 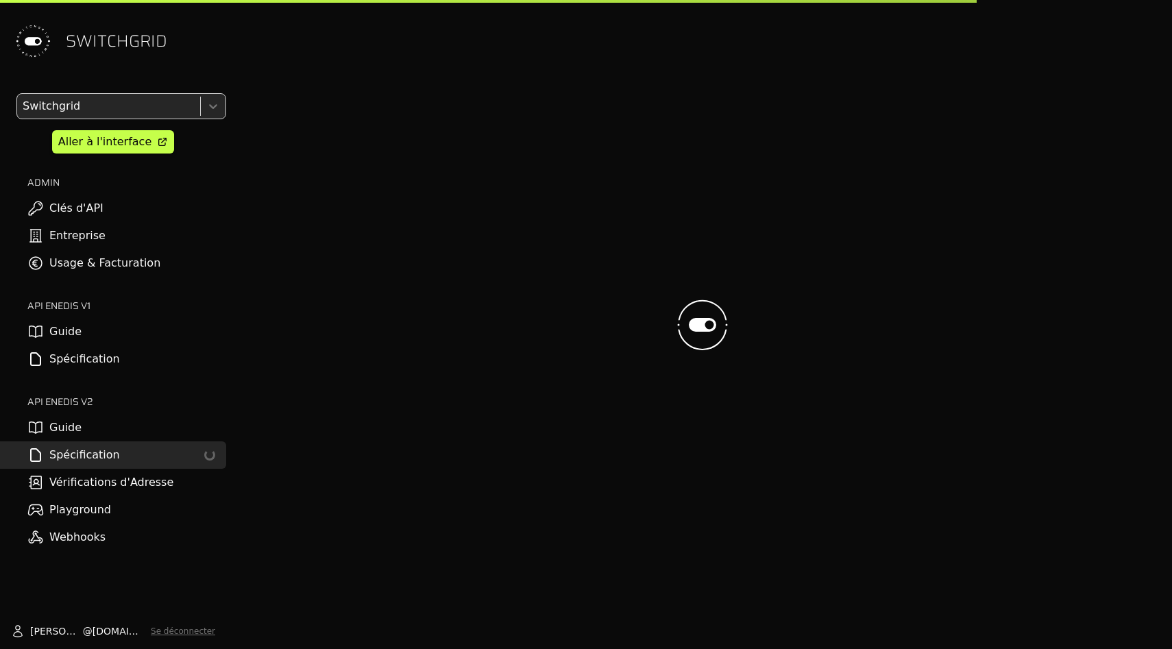 I want to click on h2: API ENEDIS v1, so click(x=127, y=306).